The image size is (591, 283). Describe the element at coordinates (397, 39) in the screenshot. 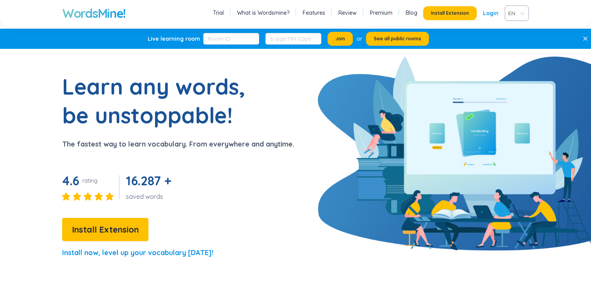

I see `span: See all public rooms` at that location.